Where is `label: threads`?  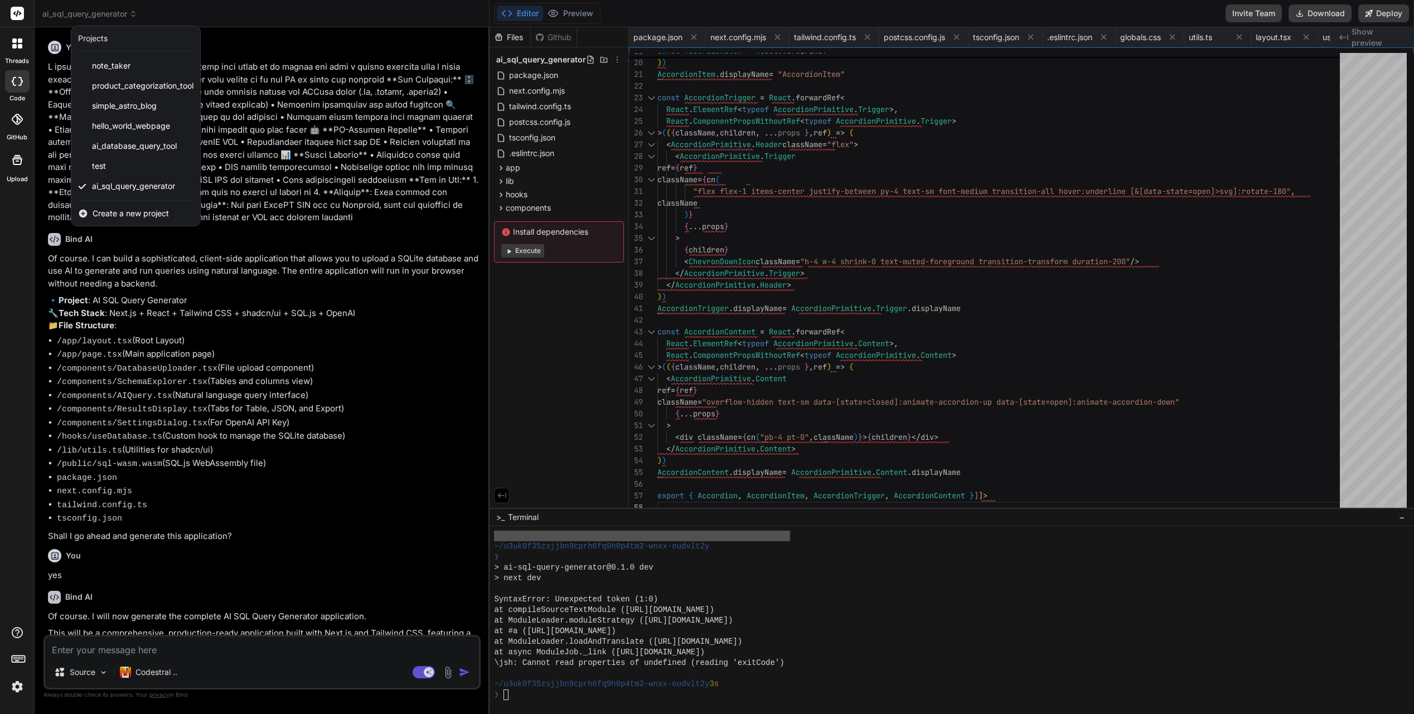
label: threads is located at coordinates (17, 61).